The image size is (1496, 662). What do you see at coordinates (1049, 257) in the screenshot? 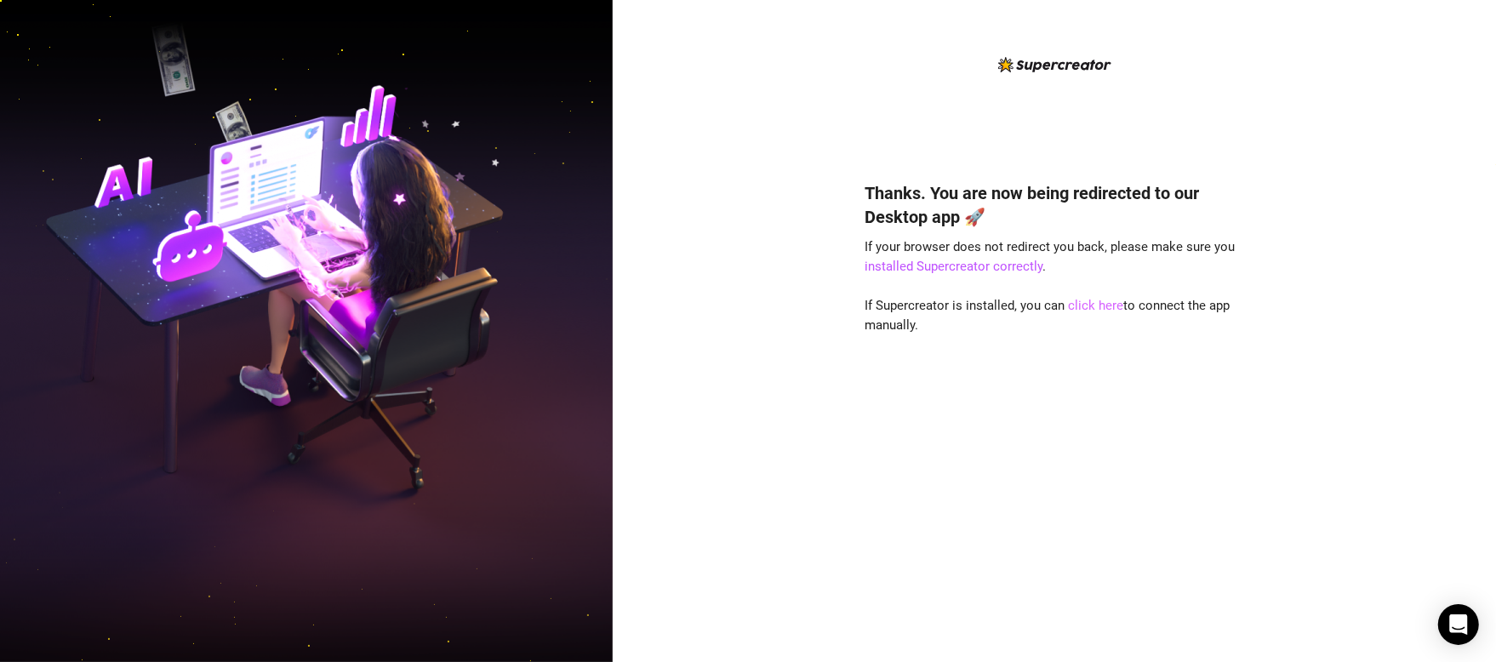
I see `span: If your browser does not redirect you back, please make sure you .` at bounding box center [1049, 257].